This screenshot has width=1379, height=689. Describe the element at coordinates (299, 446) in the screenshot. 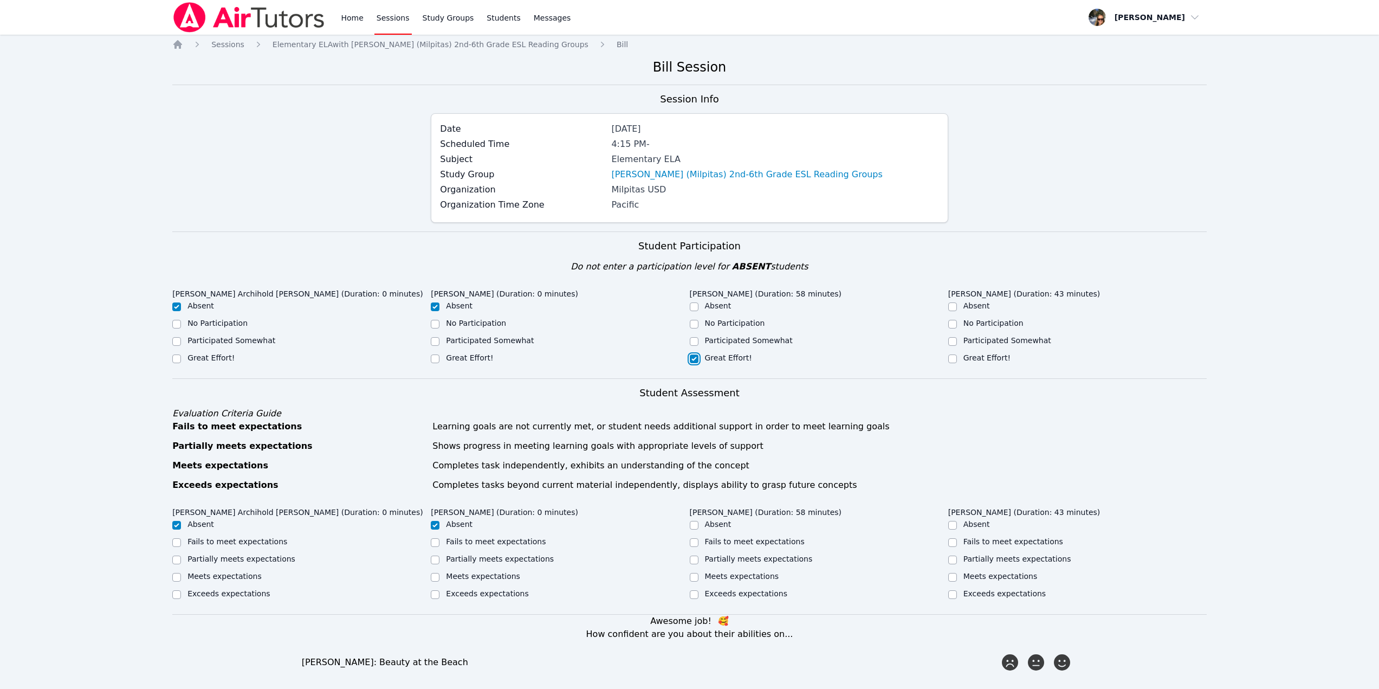

I see `div: Partially meets expectations` at that location.